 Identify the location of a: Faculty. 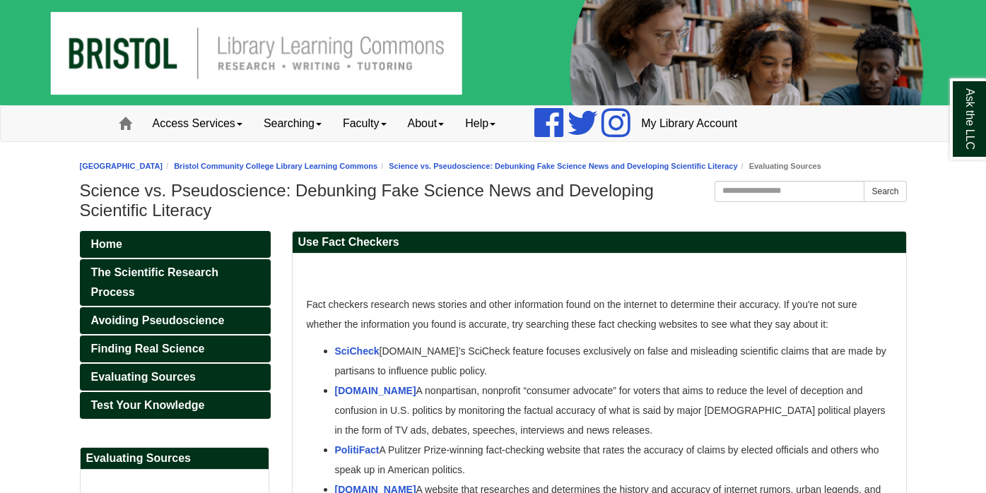
(365, 124).